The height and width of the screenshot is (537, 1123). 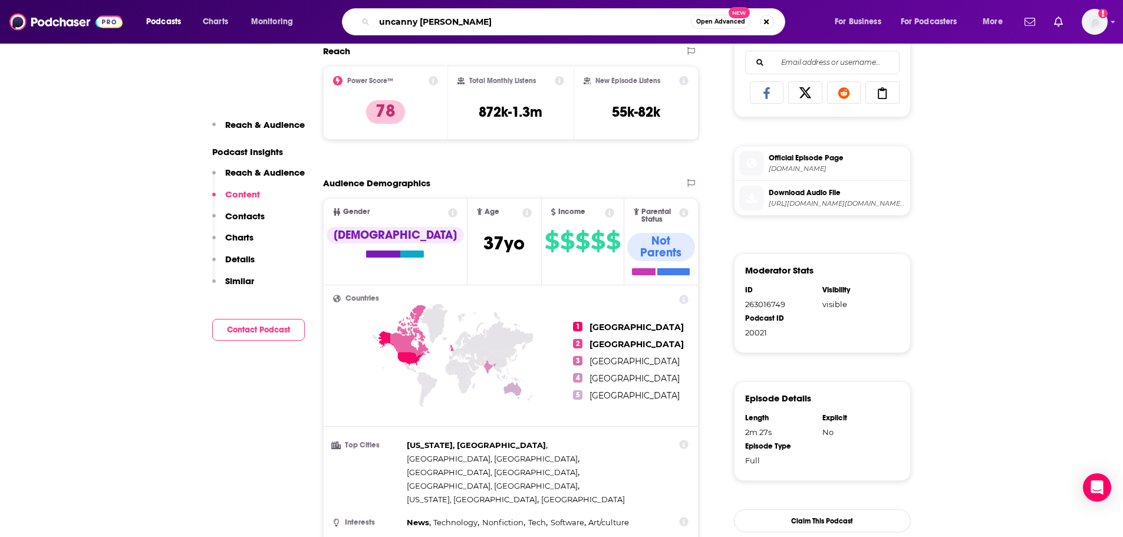 I want to click on svg: Add a profile image, so click(x=1103, y=14).